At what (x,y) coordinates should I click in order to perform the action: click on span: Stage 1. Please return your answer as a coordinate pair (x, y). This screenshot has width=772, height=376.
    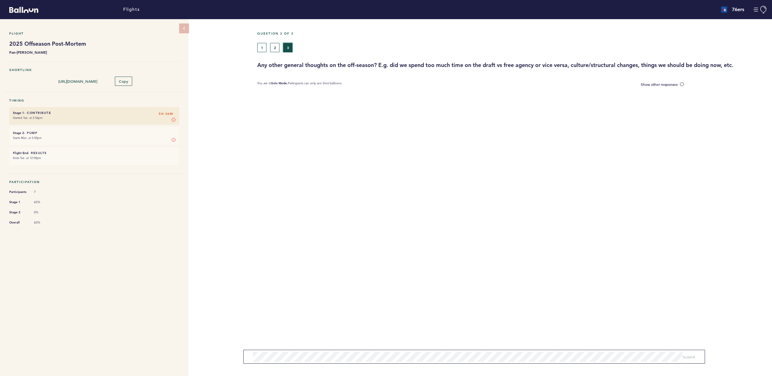
    Looking at the image, I should click on (19, 202).